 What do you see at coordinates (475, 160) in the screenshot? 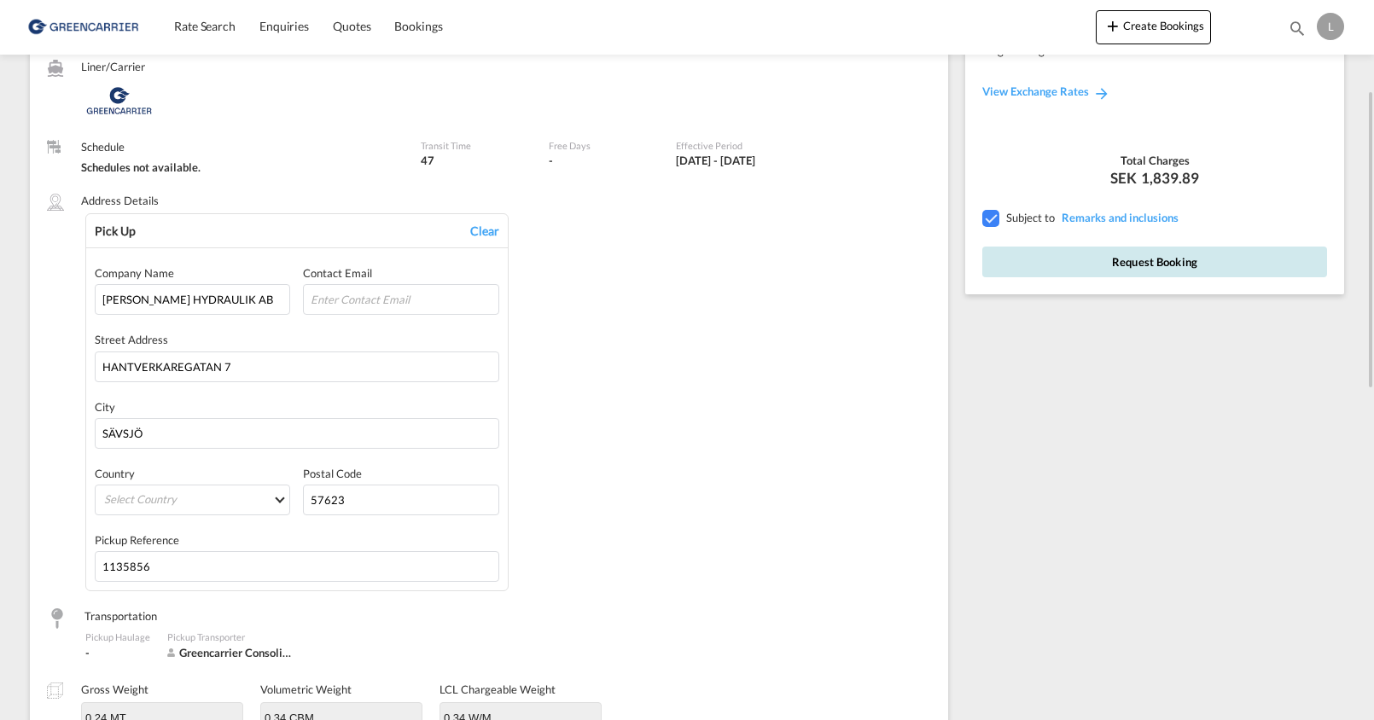
I see `div: 47` at bounding box center [475, 160].